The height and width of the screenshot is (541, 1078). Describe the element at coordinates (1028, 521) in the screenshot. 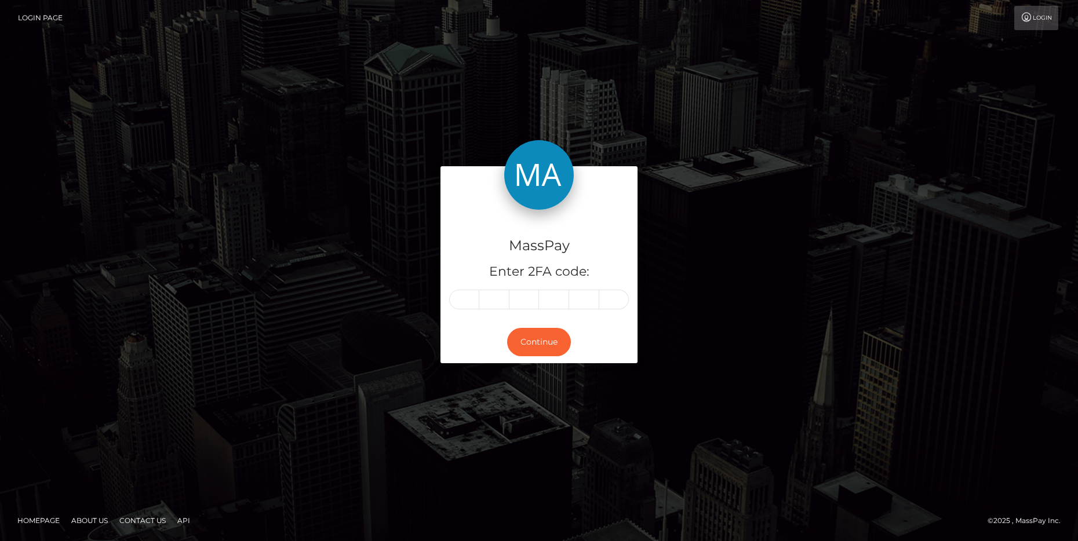

I see `div: © 2025 , MassPay Inc.` at that location.